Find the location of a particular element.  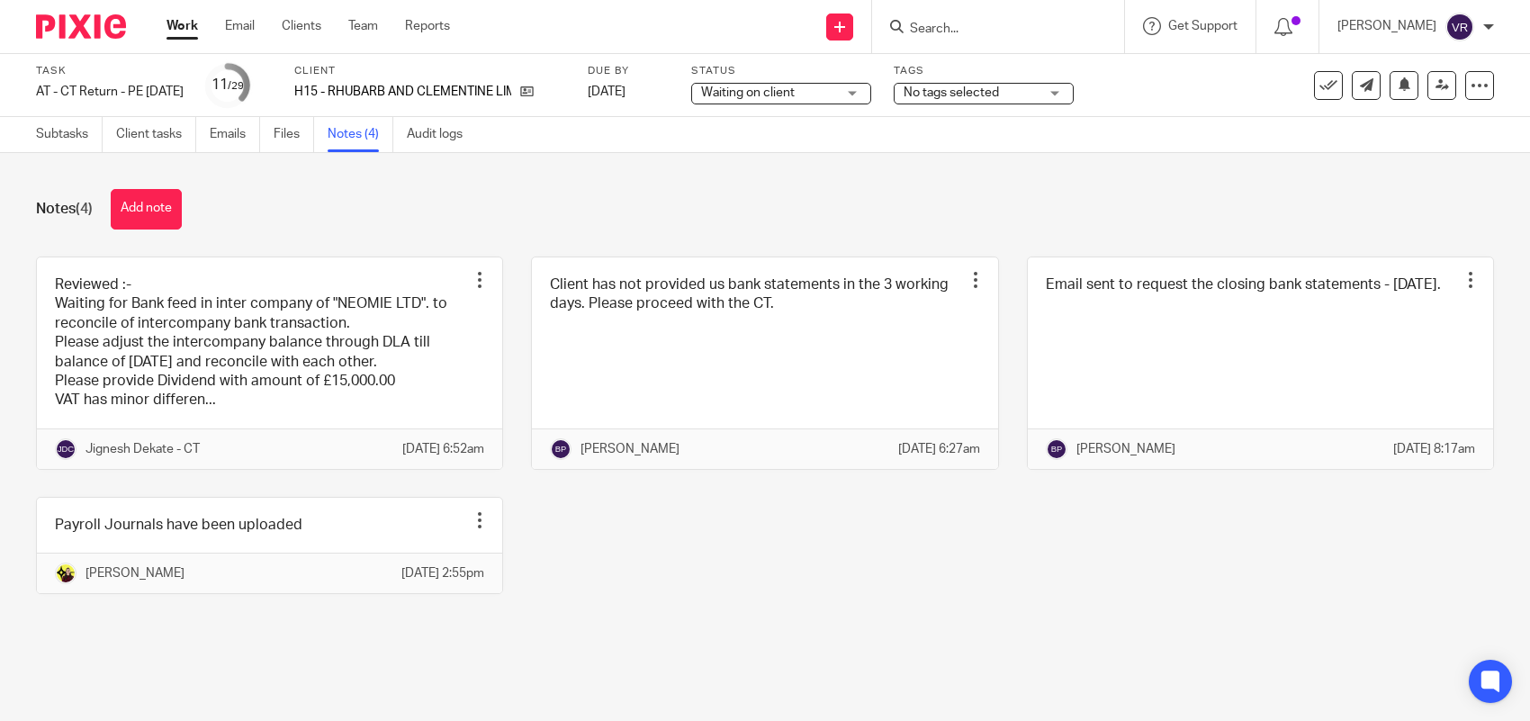

label: Client is located at coordinates (429, 71).